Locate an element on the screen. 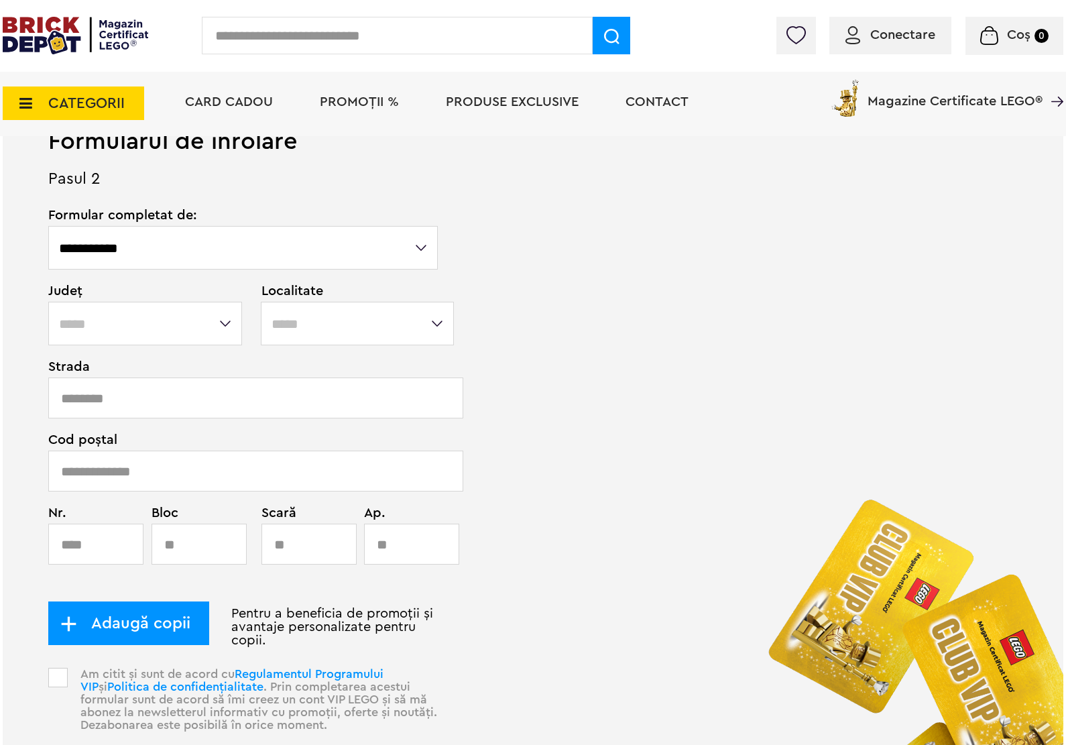  span: Conectare is located at coordinates (902, 35).